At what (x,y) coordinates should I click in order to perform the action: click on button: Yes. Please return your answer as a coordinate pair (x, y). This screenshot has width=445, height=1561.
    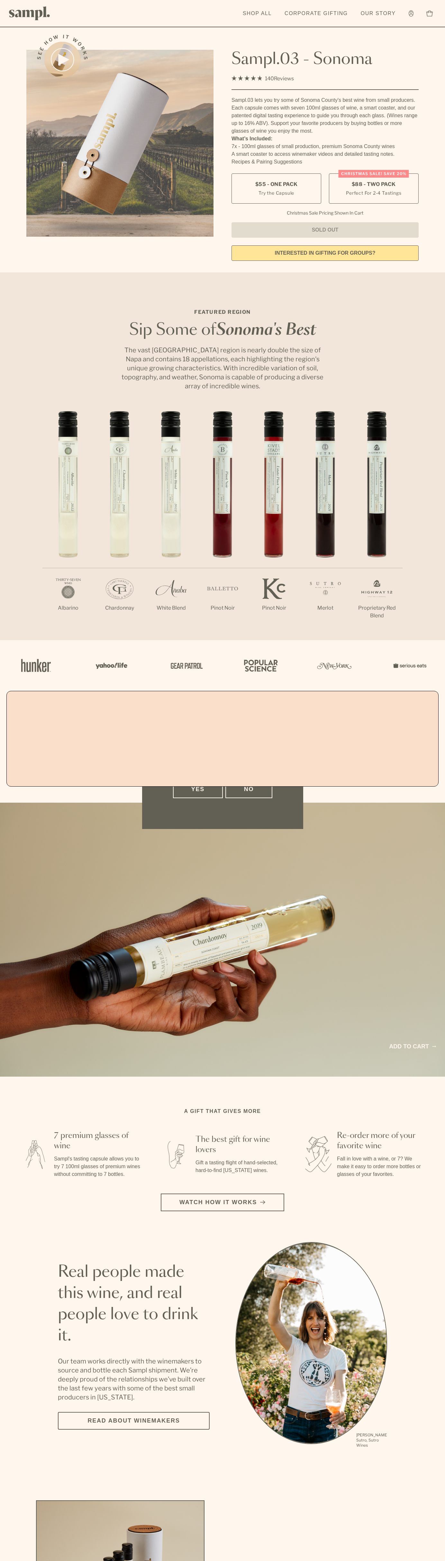
    Looking at the image, I should click on (198, 789).